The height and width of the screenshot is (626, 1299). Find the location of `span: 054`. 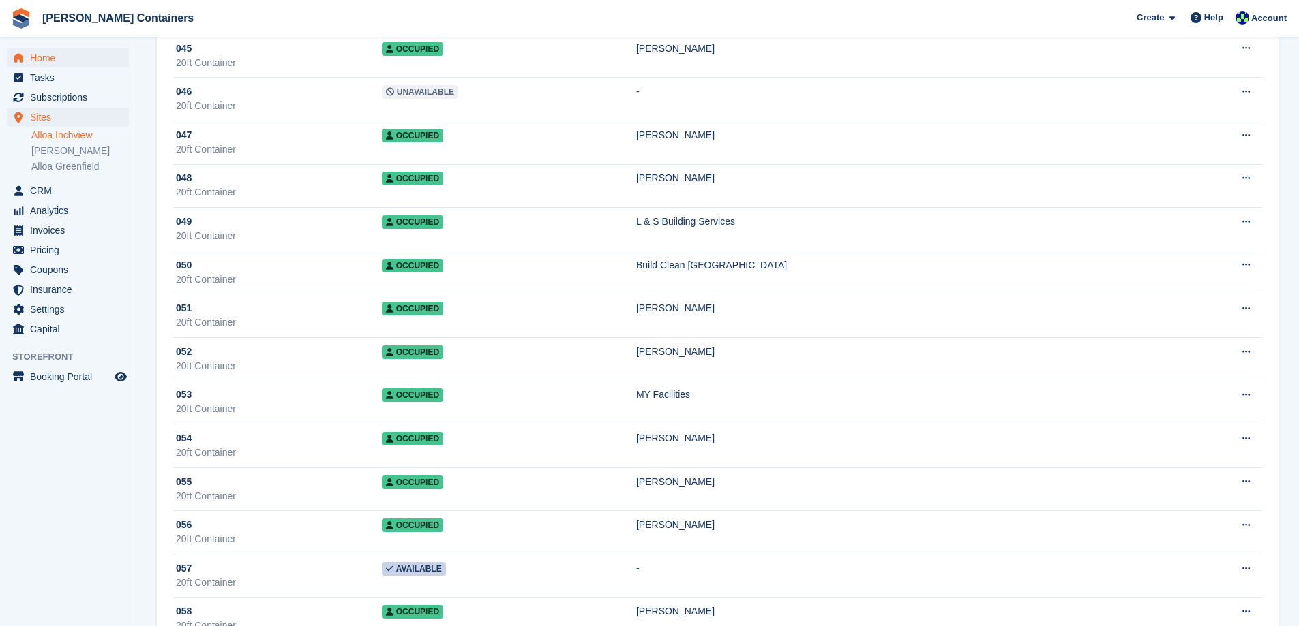

span: 054 is located at coordinates (183, 438).